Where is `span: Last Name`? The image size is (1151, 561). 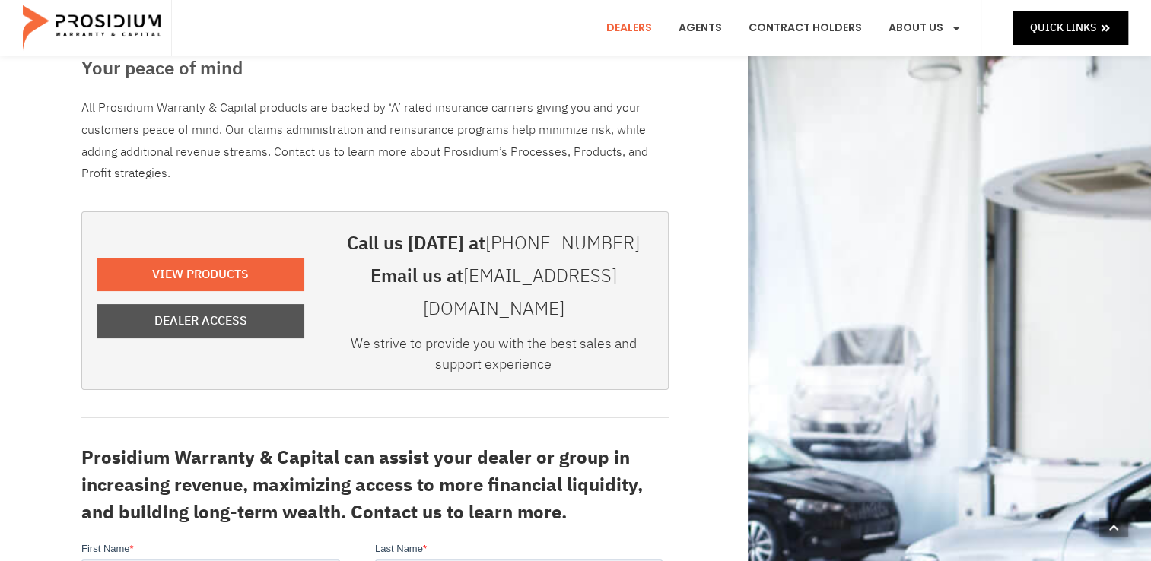 span: Last Name is located at coordinates (317, 7).